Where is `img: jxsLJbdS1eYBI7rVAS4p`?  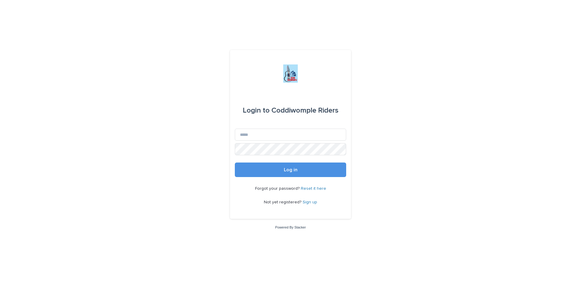 img: jxsLJbdS1eYBI7rVAS4p is located at coordinates (290, 74).